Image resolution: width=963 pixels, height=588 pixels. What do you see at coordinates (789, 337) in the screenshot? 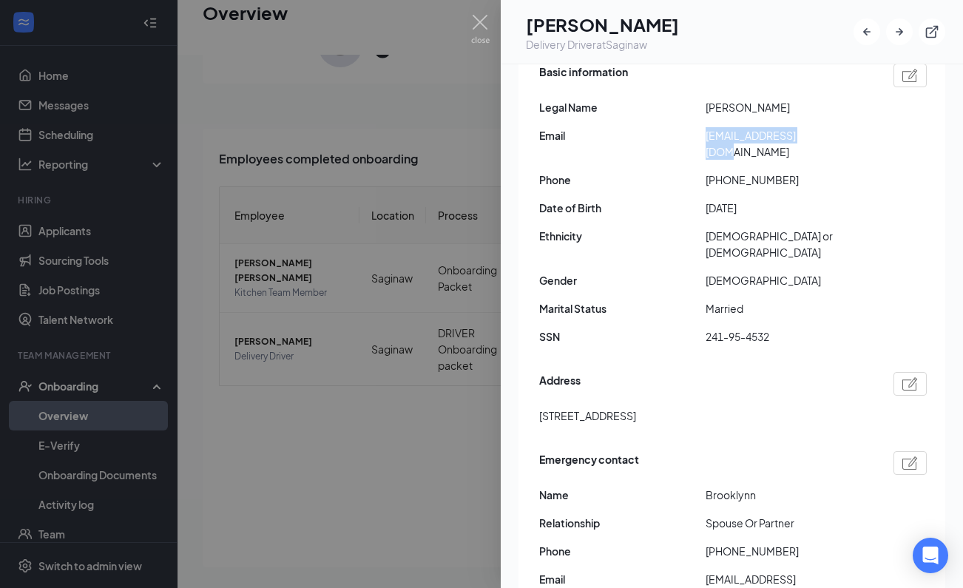
I see `span: 241-95-4532` at bounding box center [789, 337].